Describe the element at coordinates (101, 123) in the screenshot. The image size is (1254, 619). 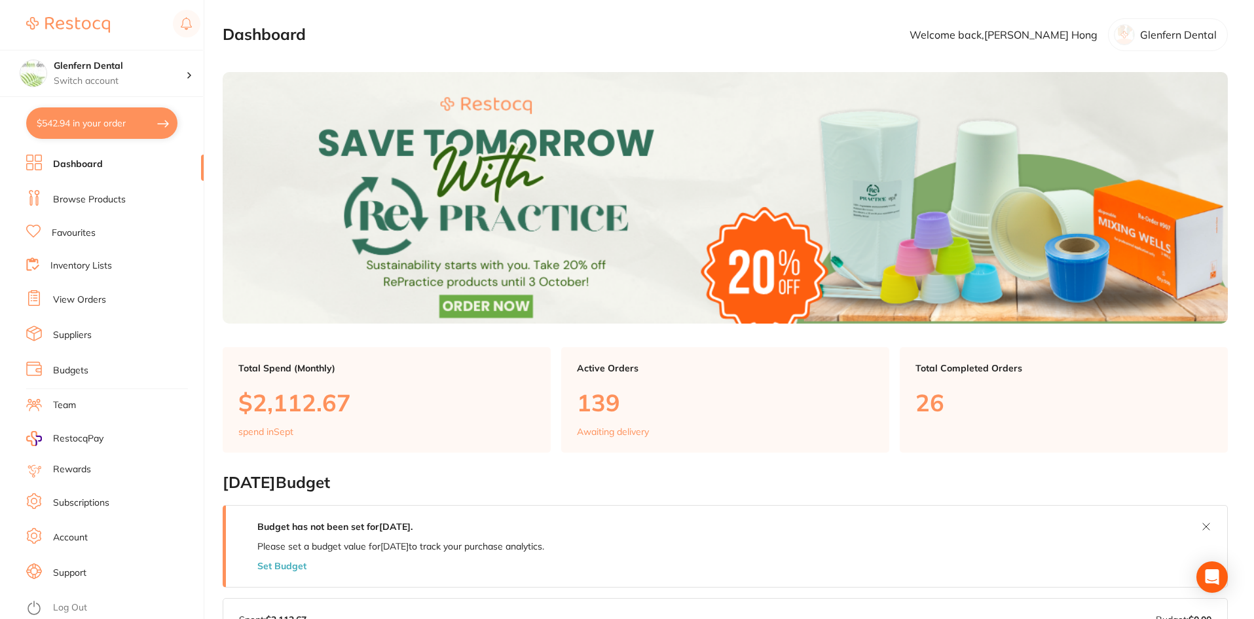
I see `button: $542.94 in your order` at that location.